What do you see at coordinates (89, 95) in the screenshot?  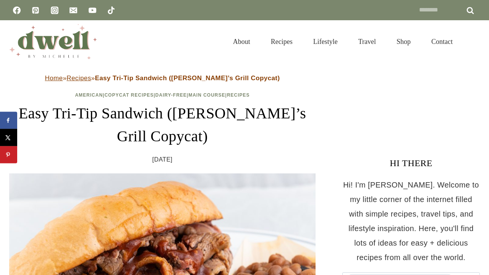 I see `a: American` at bounding box center [89, 95].